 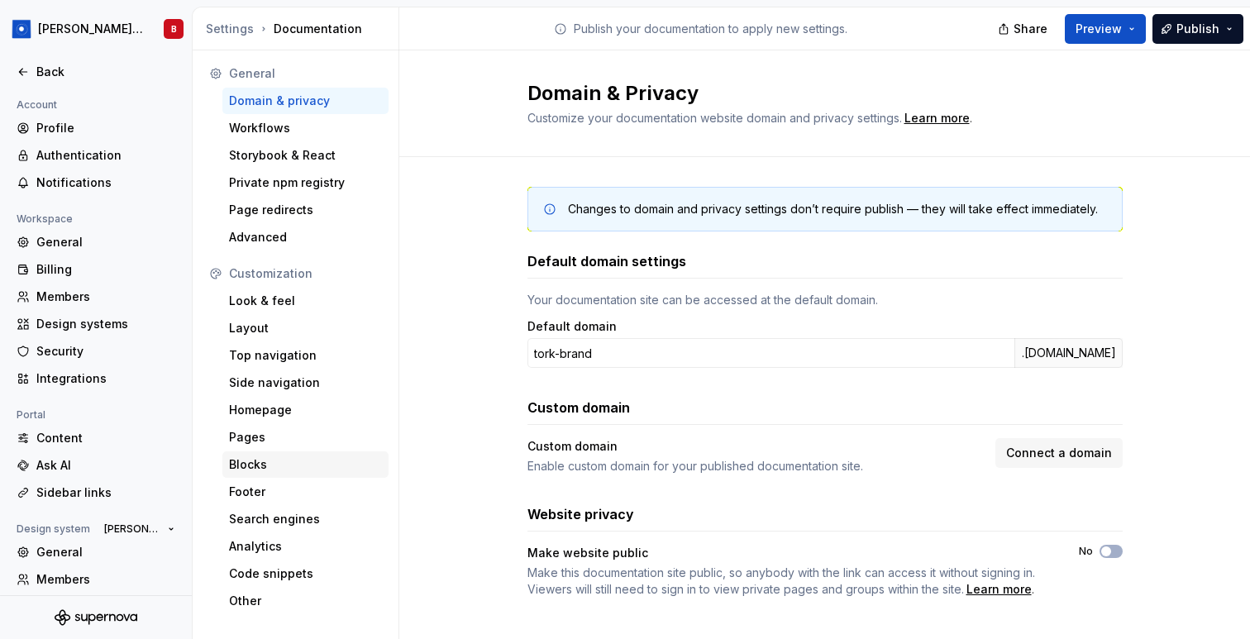 I want to click on button: Share, so click(x=1024, y=29).